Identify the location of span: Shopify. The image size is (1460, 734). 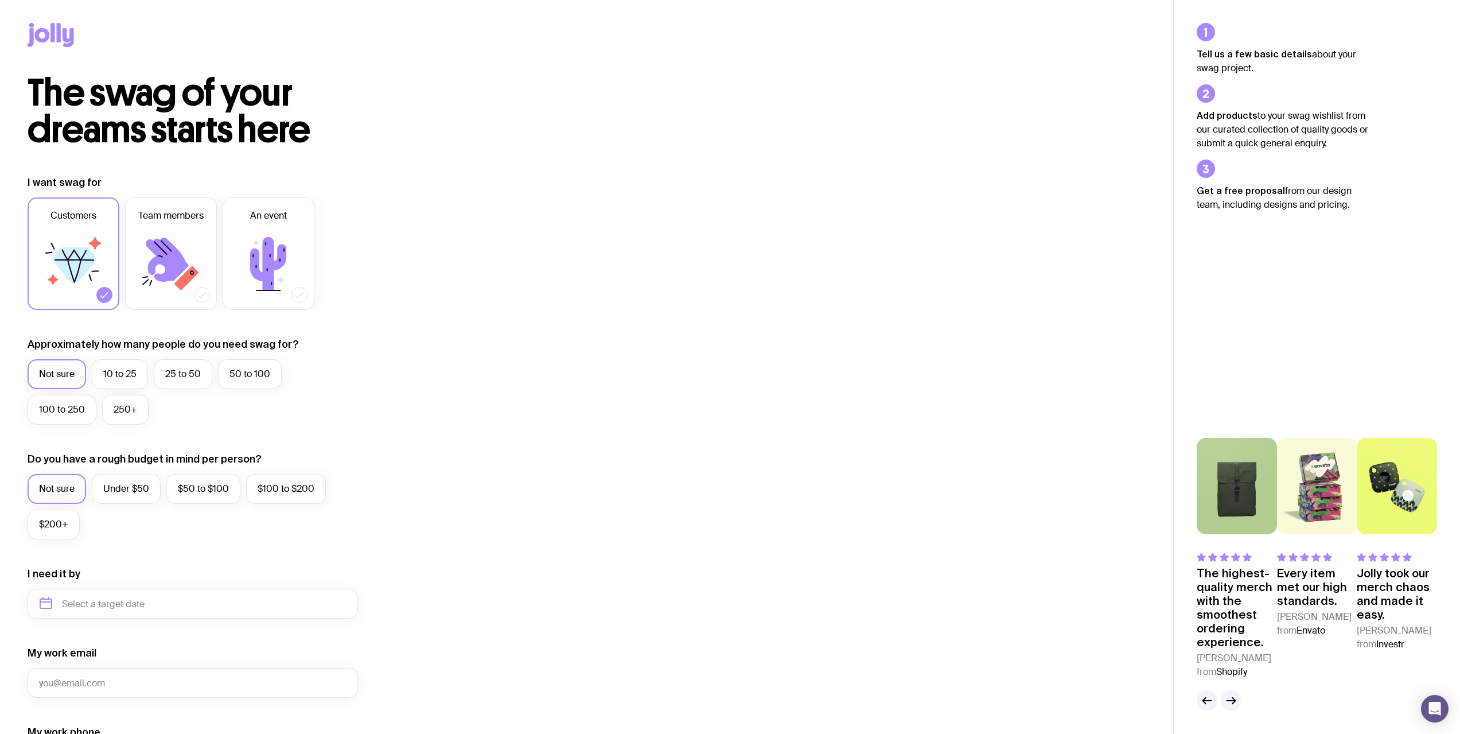
(1231, 671).